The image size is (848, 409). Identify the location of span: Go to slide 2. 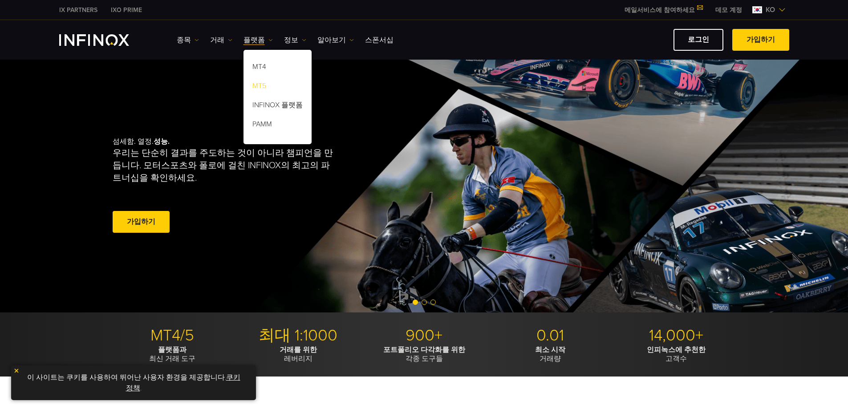
(424, 302).